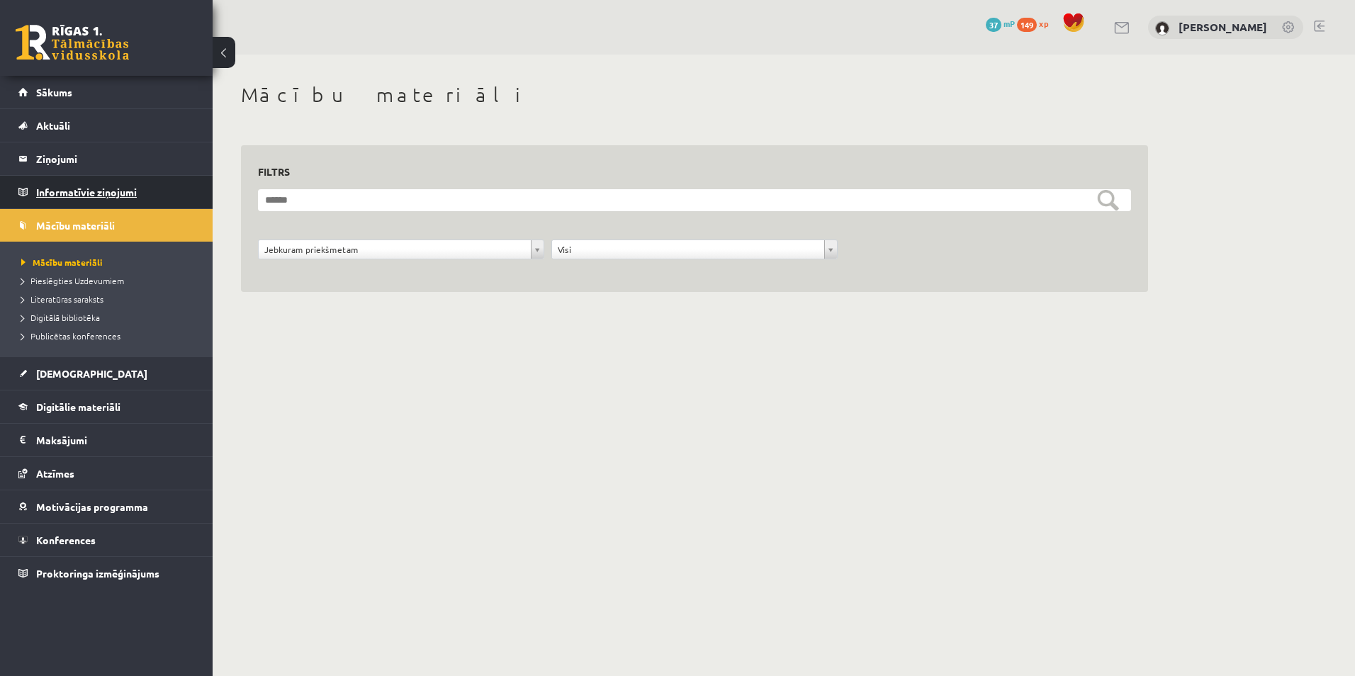 The width and height of the screenshot is (1355, 676). What do you see at coordinates (116, 192) in the screenshot?
I see `legend: Informatīvie ziņojumi` at bounding box center [116, 192].